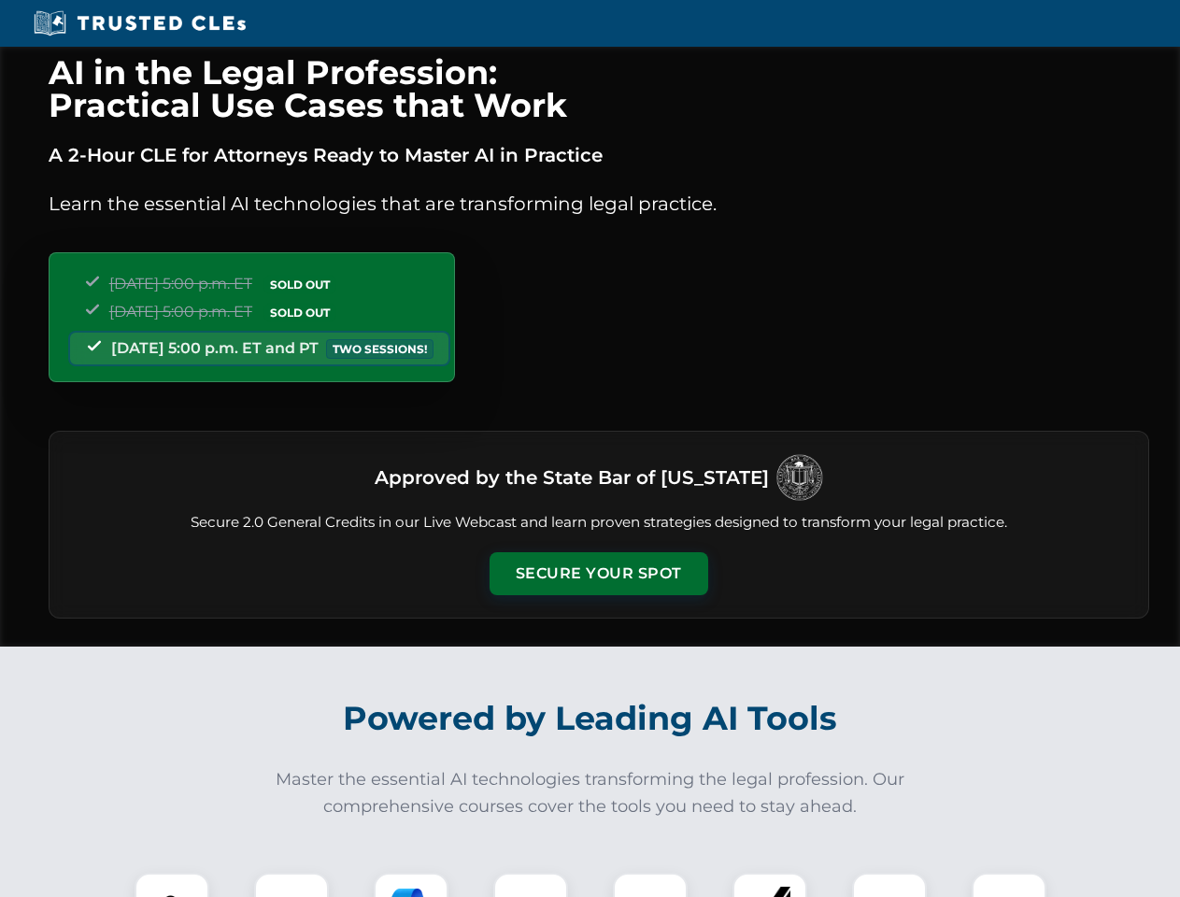 The image size is (1180, 897). I want to click on p: Secure 2.0 General Credits in our Live Webcast and learn proven strategies designed to transform ..., so click(599, 522).